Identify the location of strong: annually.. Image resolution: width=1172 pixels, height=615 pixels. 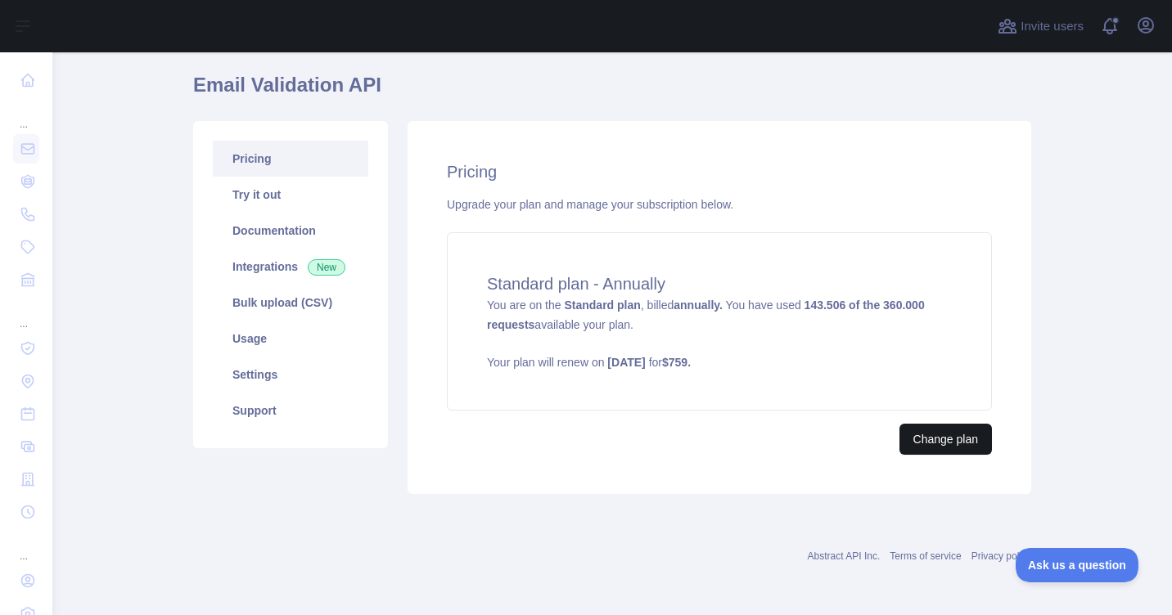
(698, 305).